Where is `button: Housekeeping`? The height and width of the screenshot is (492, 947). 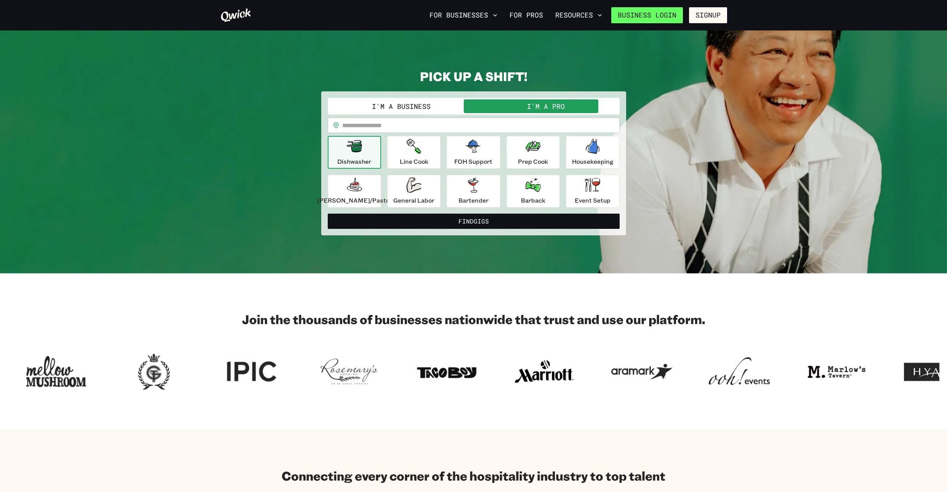 button: Housekeeping is located at coordinates (593, 152).